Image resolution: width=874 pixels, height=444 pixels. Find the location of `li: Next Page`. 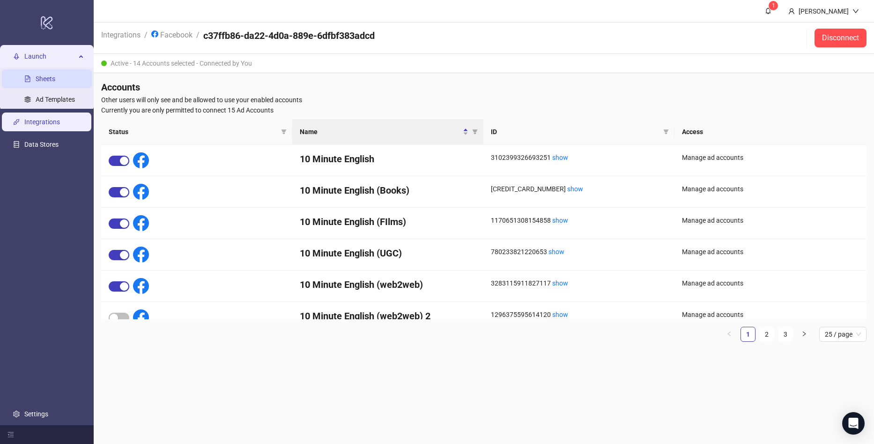

li: Next Page is located at coordinates (804, 334).